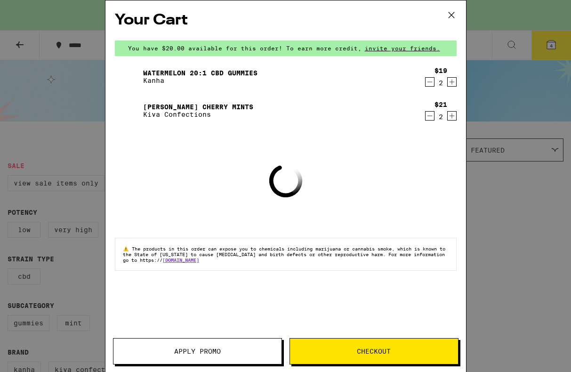 This screenshot has height=372, width=571. Describe the element at coordinates (128, 111) in the screenshot. I see `img: Petra Tart Cherry Mints` at that location.